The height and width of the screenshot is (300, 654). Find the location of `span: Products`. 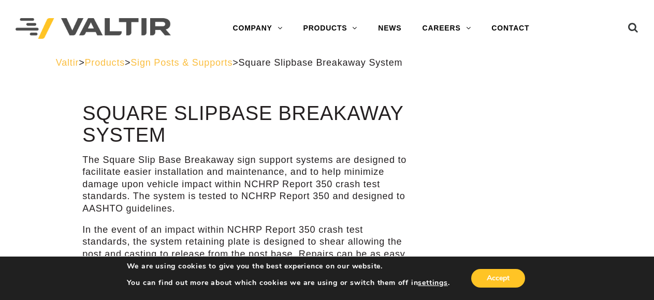

span: Products is located at coordinates (105, 63).